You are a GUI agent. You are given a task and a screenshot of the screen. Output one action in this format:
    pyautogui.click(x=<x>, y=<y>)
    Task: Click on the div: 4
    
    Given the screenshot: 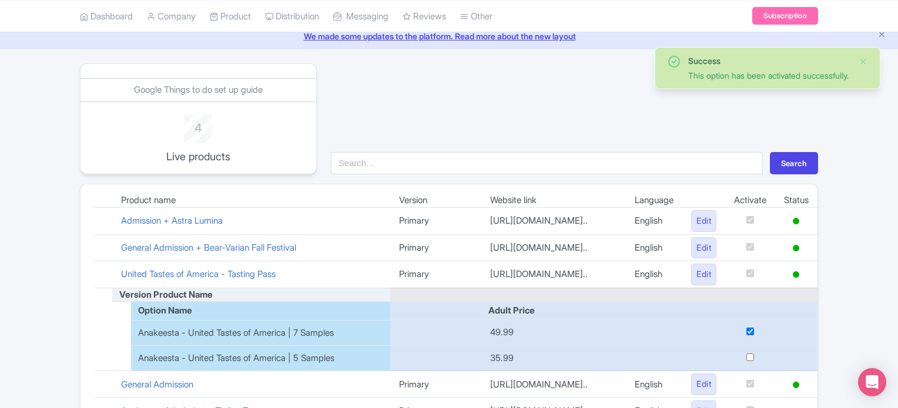 What is the action you would take?
    pyautogui.click(x=198, y=126)
    